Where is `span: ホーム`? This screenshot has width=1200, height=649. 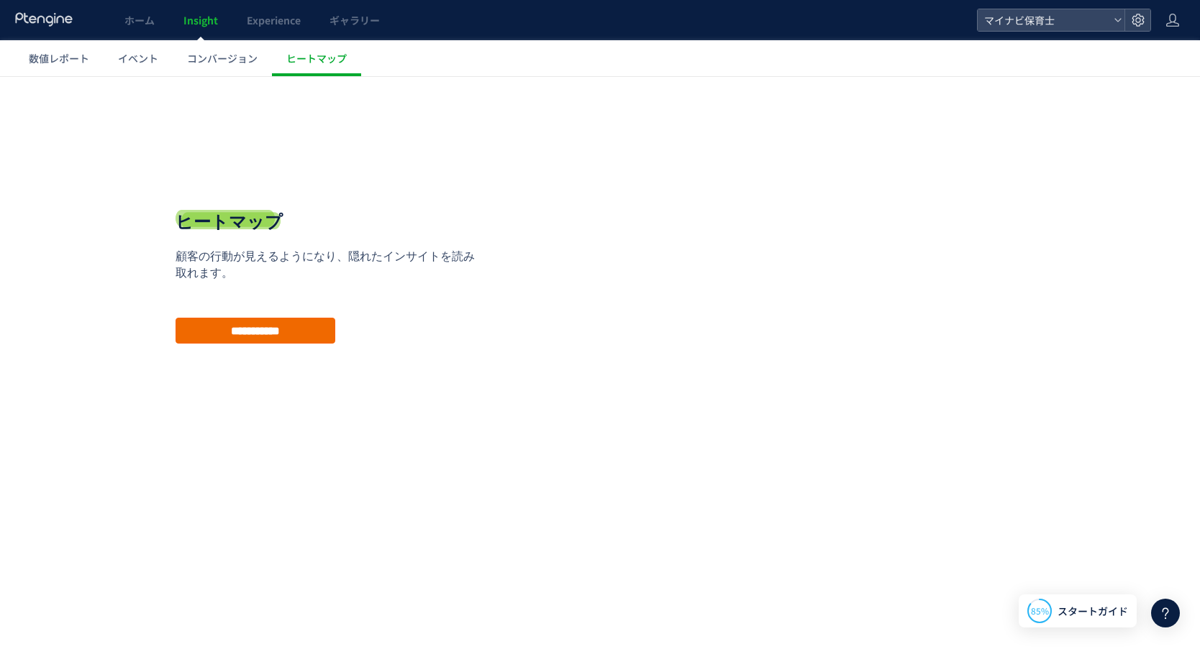 span: ホーム is located at coordinates (140, 20).